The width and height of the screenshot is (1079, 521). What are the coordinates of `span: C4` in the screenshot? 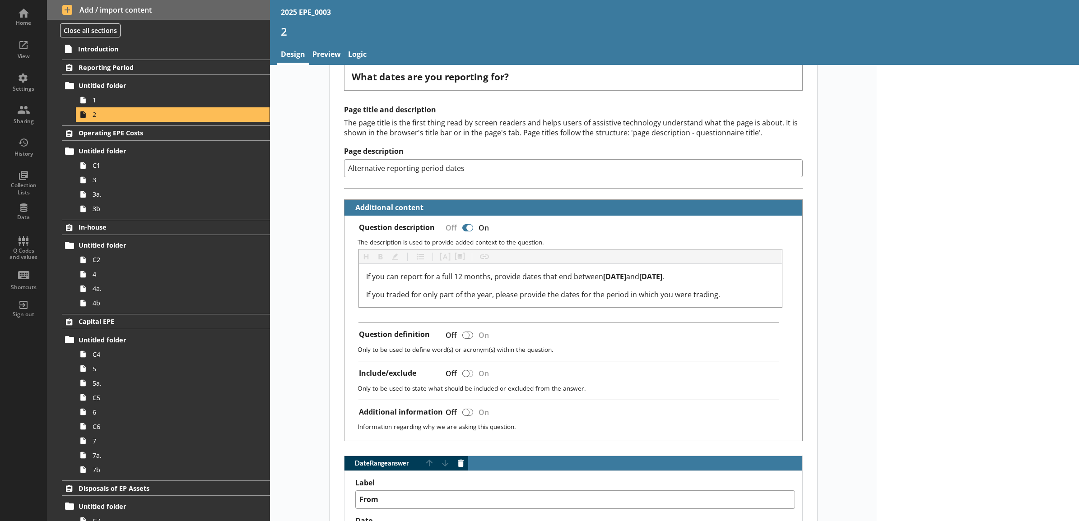 It's located at (163, 354).